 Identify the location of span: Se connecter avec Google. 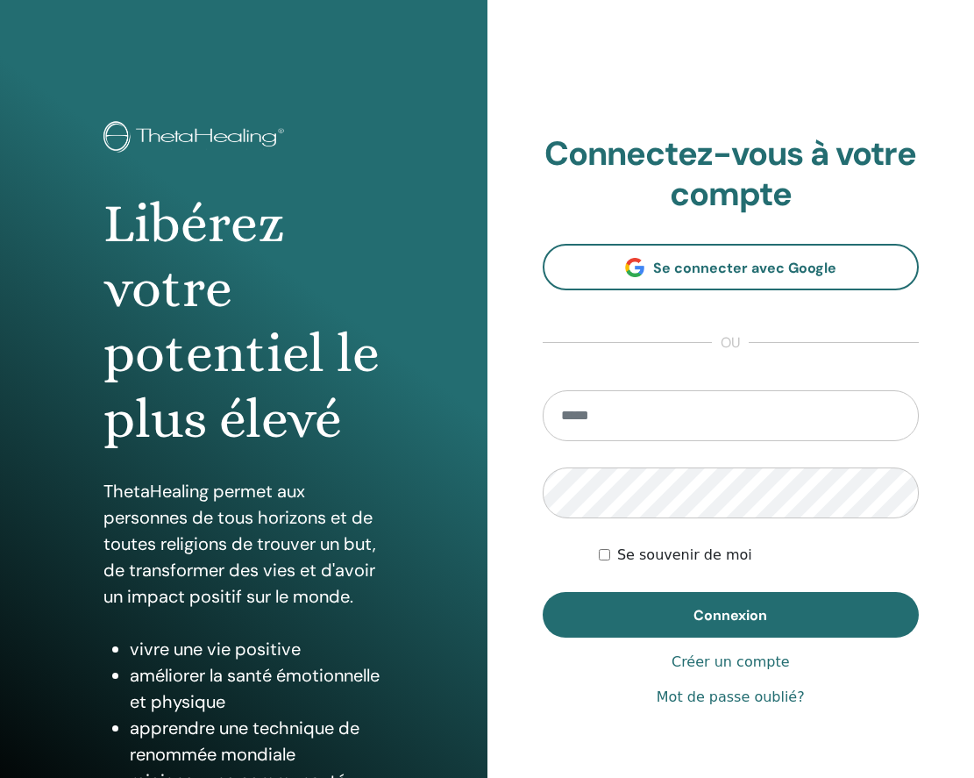
(744, 267).